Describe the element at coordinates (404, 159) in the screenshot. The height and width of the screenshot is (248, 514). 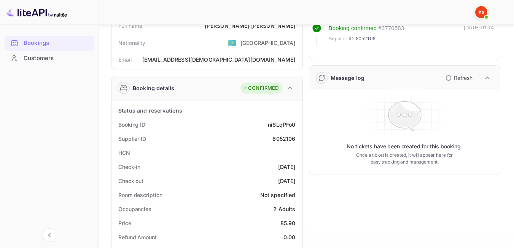
I see `p: Once a ticket is created, it will appear here for easy tracking and management.` at that location.